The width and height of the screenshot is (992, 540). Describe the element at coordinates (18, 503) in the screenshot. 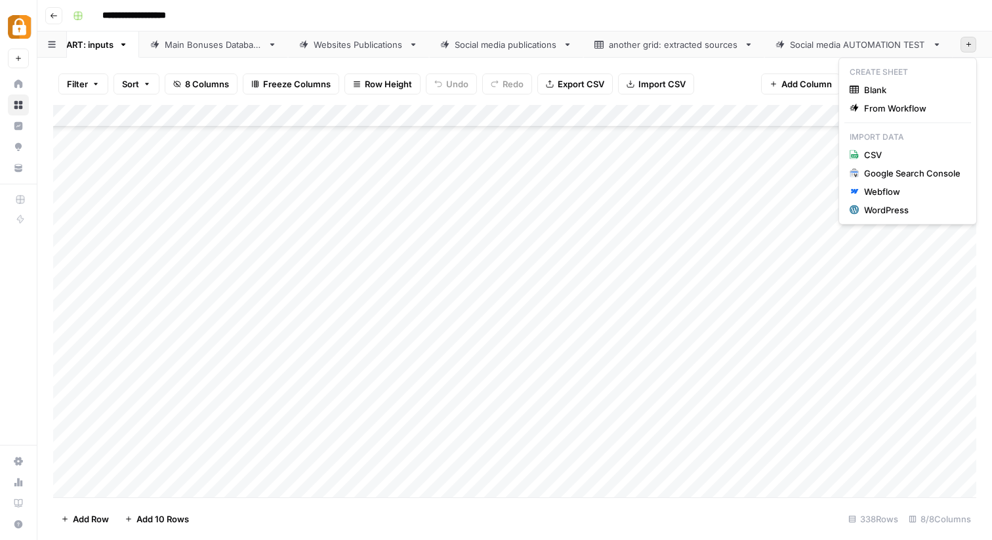

I see `a: Learning Hub` at that location.